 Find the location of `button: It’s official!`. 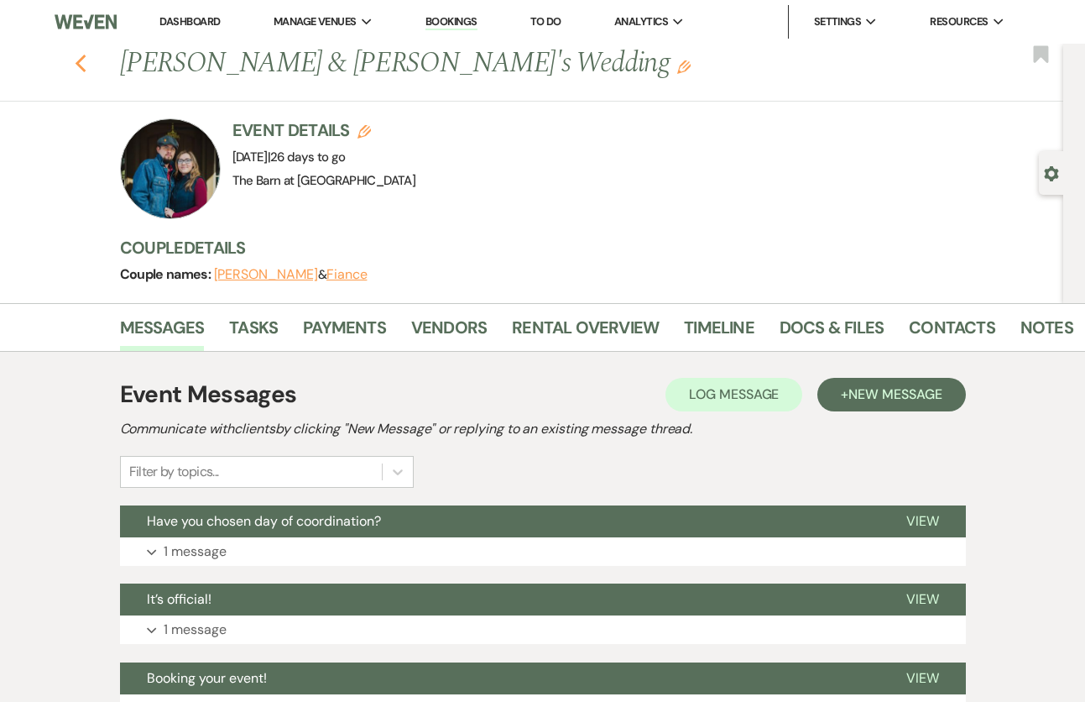

button: It’s official! is located at coordinates (499, 599).